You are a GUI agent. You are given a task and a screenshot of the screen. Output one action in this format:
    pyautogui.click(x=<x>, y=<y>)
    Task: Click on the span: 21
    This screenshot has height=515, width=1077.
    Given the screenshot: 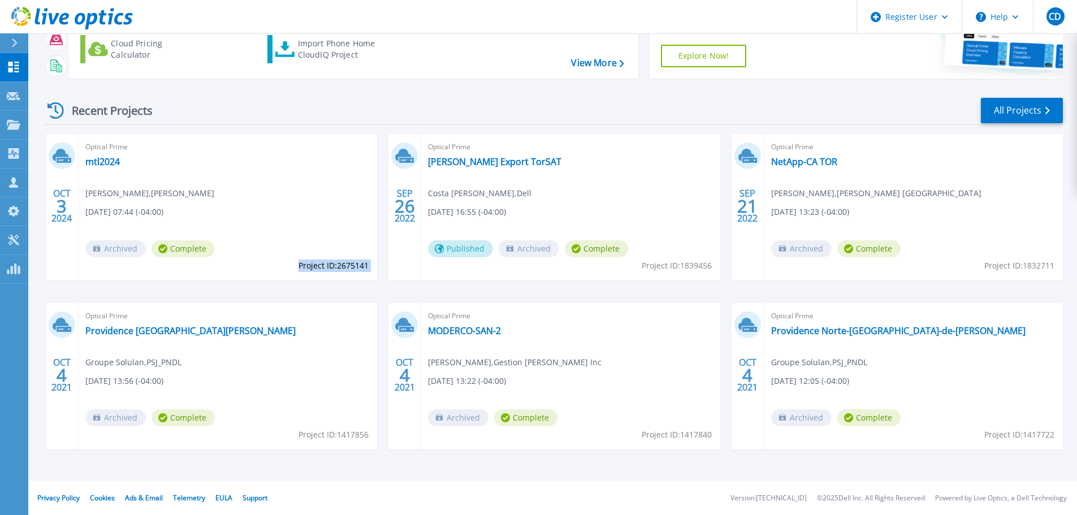 What is the action you would take?
    pyautogui.click(x=747, y=206)
    